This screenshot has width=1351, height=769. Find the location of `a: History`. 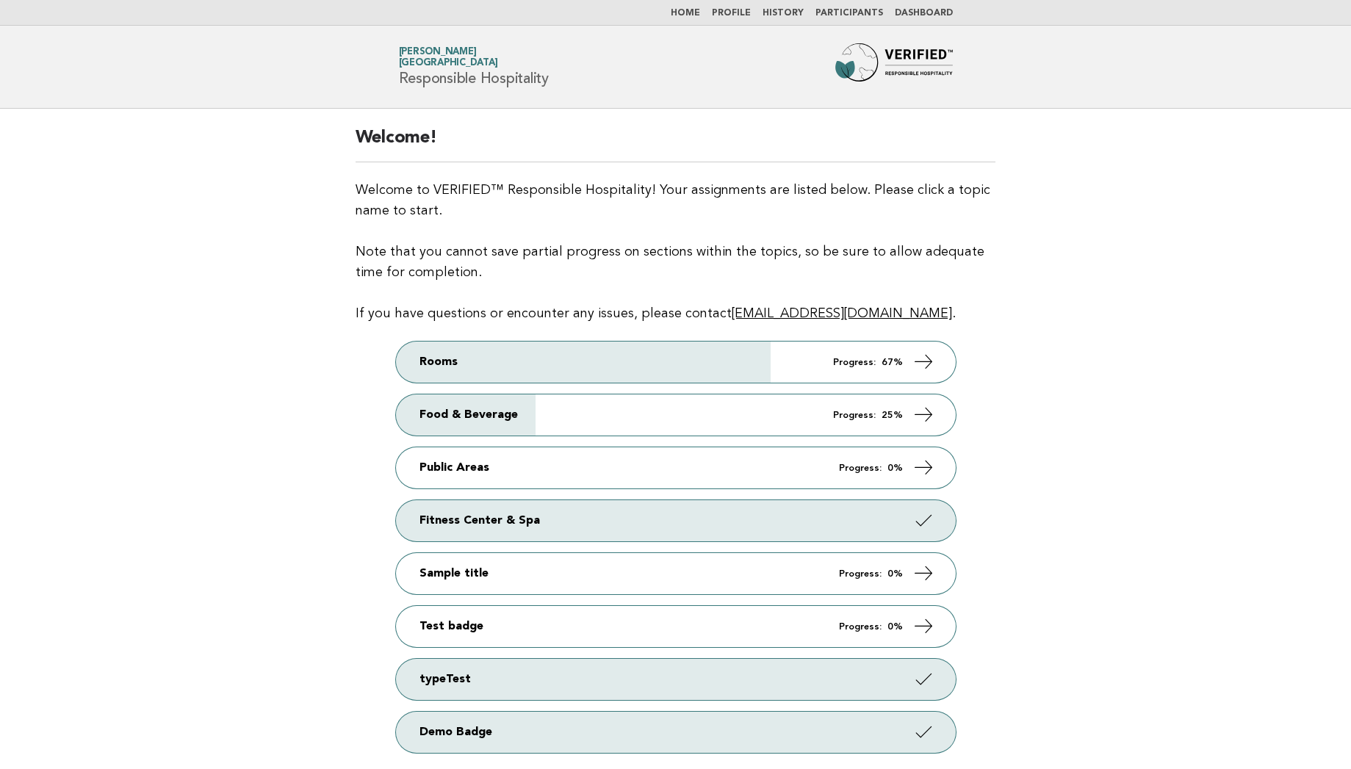

a: History is located at coordinates (783, 13).